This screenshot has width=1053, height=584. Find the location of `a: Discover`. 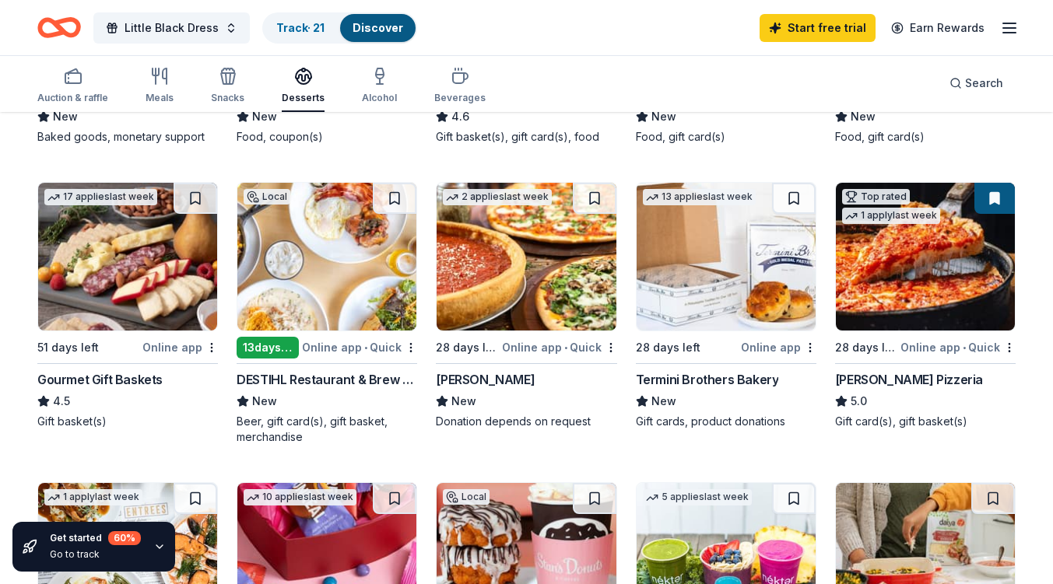

a: Discover is located at coordinates (377, 27).